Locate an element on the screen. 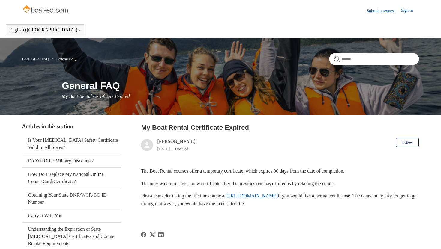  li: FAQ is located at coordinates (43, 59).